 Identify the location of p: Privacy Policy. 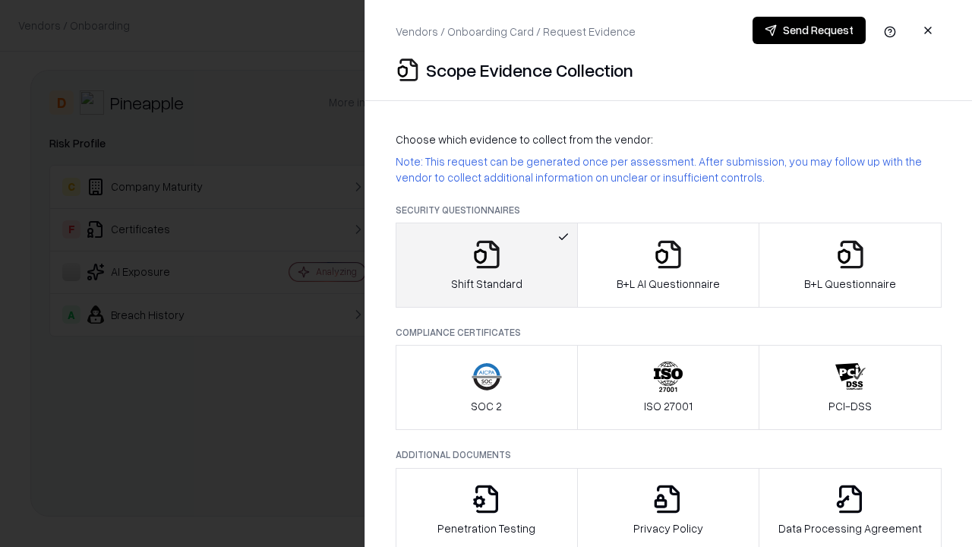
(669, 528).